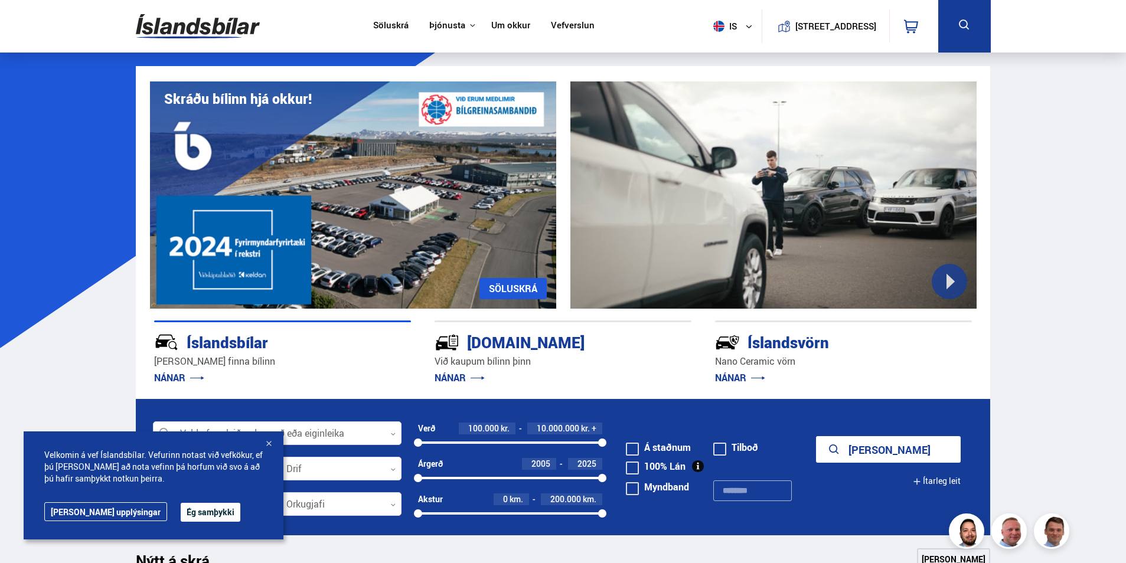 The image size is (1126, 563). What do you see at coordinates (1053, 533) in the screenshot?
I see `img: FbJEzSuNWCJXmdc-.webp` at bounding box center [1053, 533].